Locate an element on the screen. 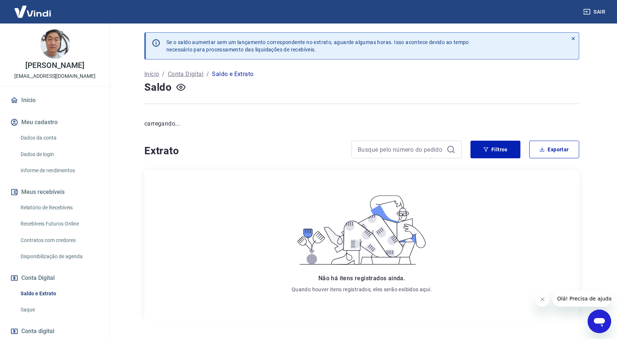 This screenshot has height=339, width=617. h4: Saldo is located at coordinates (158, 87).